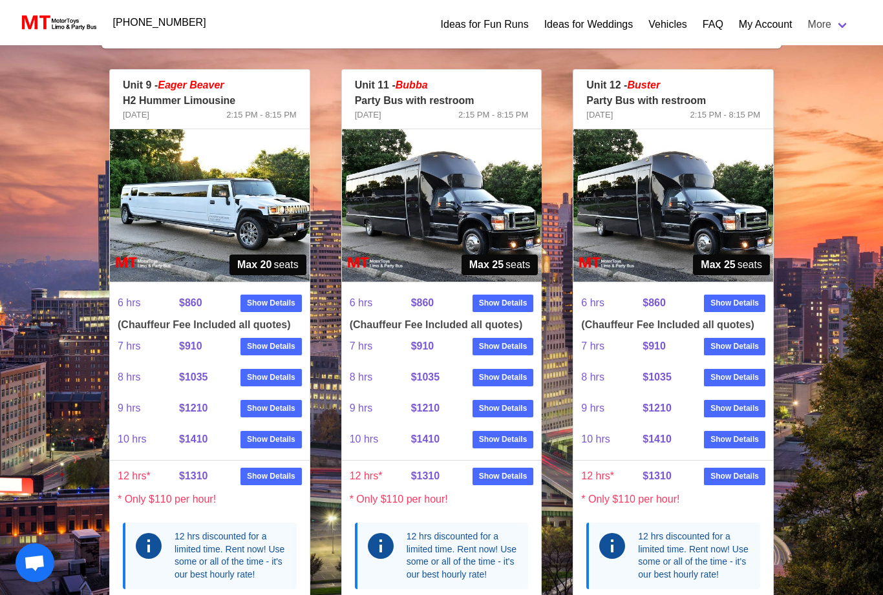 Image resolution: width=883 pixels, height=595 pixels. I want to click on a: Vehicles, so click(668, 25).